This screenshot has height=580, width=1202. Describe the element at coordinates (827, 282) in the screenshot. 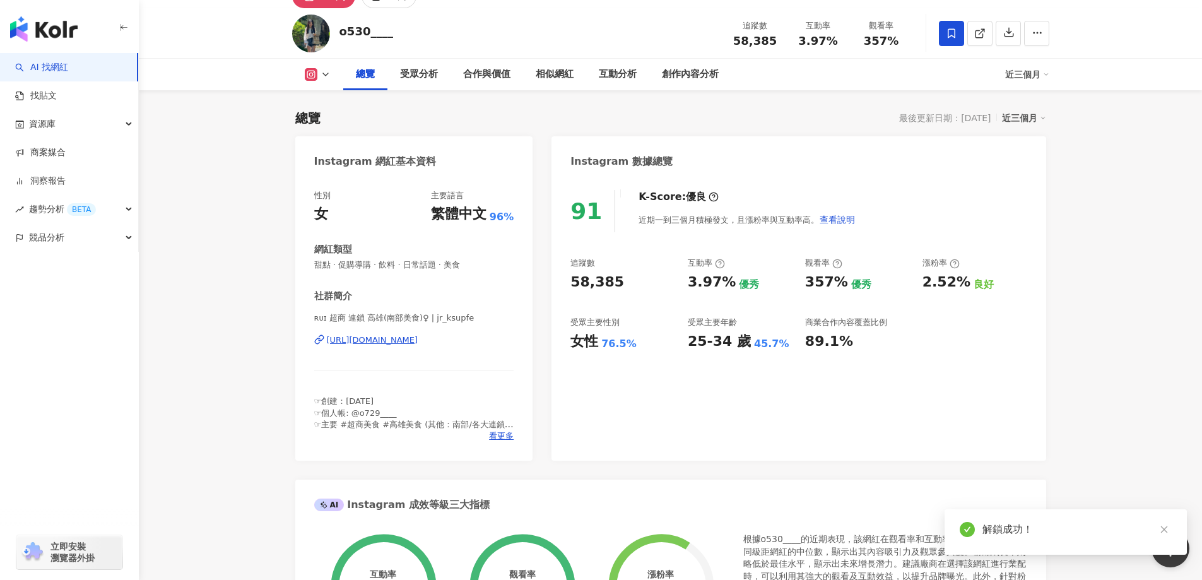

I see `div: 357%` at that location.